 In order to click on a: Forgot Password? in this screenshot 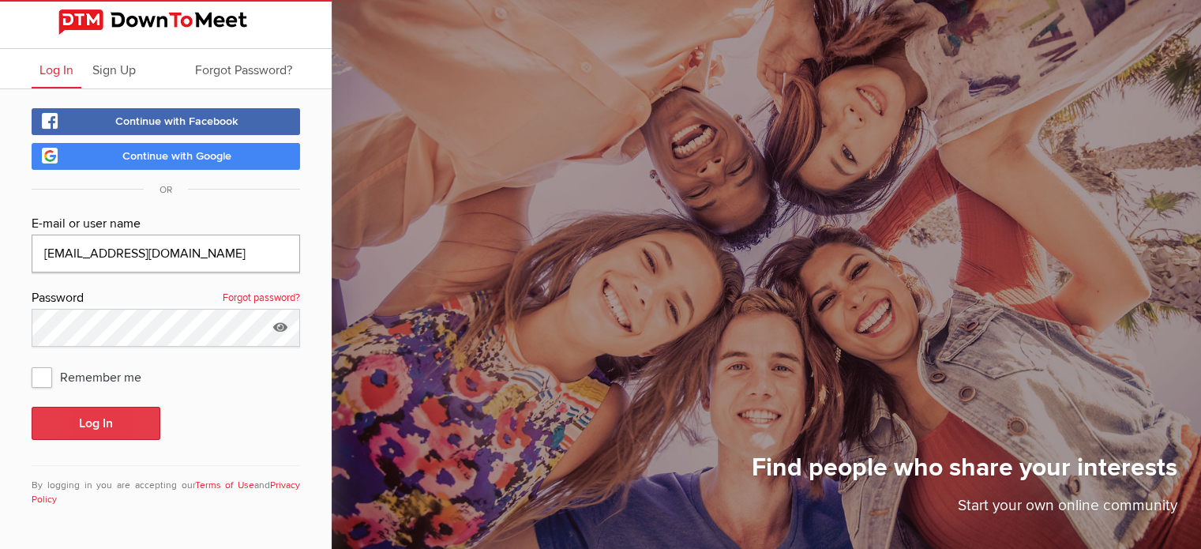, I will do `click(243, 69)`.